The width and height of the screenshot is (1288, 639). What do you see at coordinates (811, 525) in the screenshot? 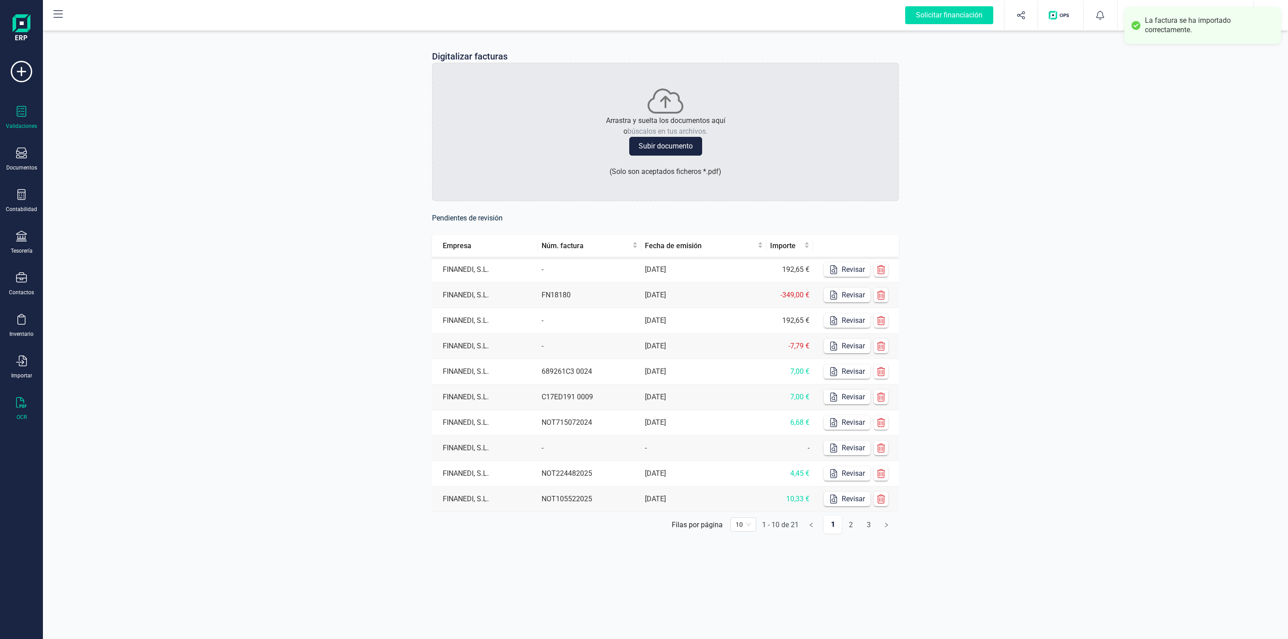
I see `span: left` at bounding box center [811, 525].